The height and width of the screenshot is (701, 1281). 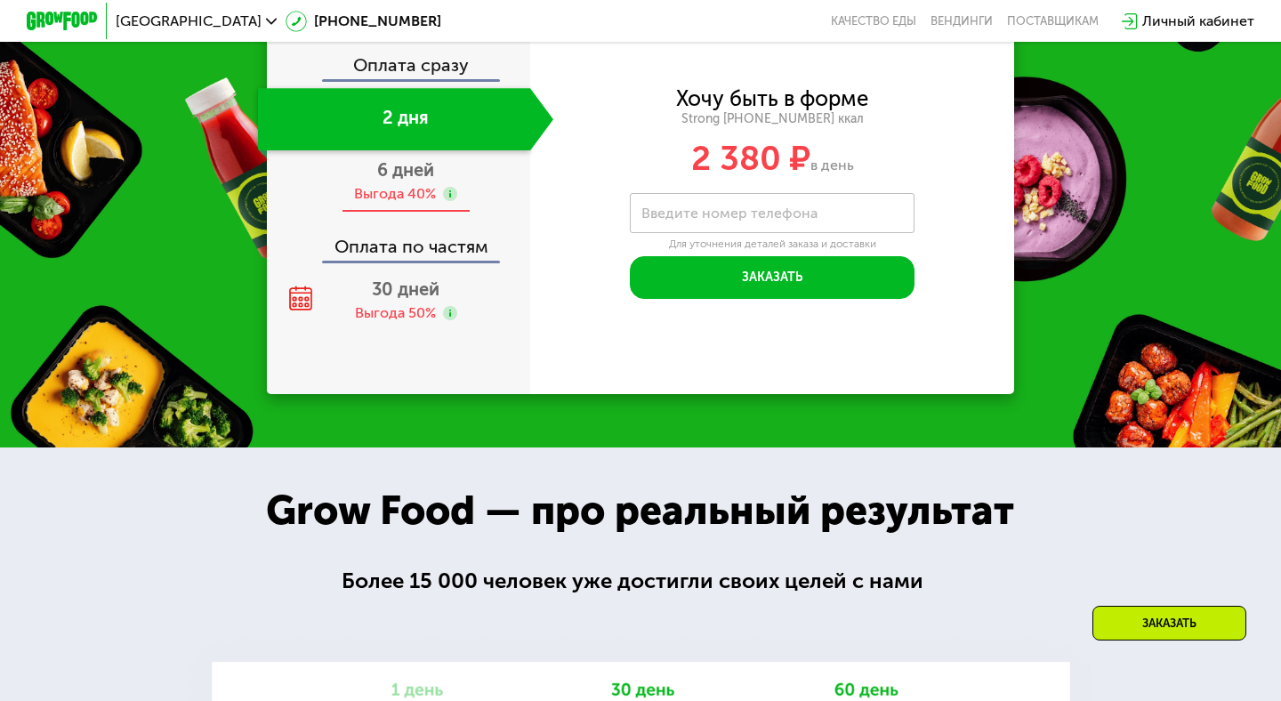 I want to click on a: Вендинги, so click(x=962, y=21).